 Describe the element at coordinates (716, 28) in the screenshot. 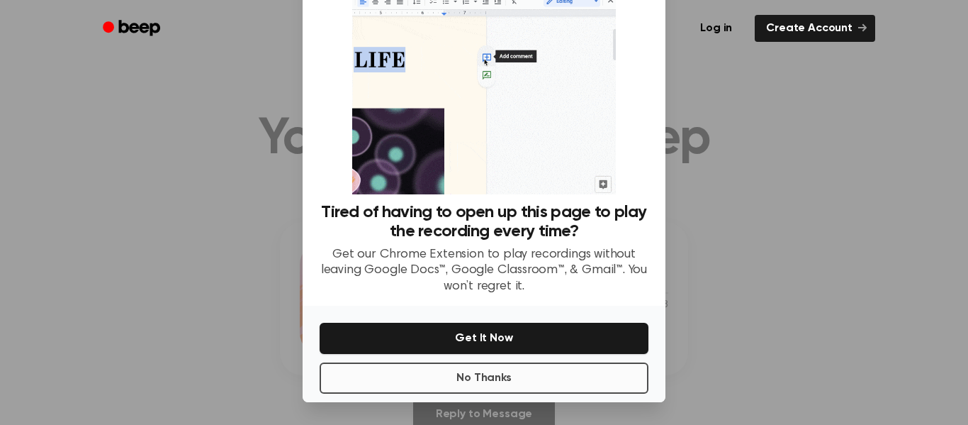

I see `a: Log in` at that location.